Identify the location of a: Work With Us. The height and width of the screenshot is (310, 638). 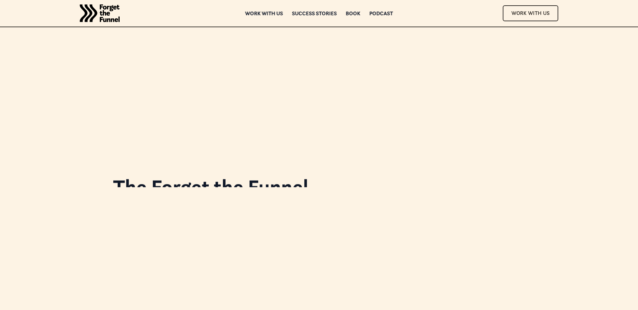
(530, 13).